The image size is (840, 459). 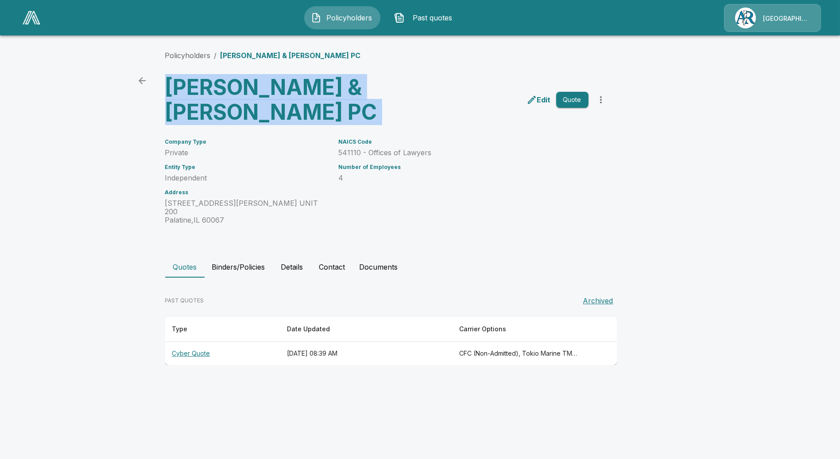 What do you see at coordinates (142, 81) in the screenshot?
I see `a: back` at bounding box center [142, 81].